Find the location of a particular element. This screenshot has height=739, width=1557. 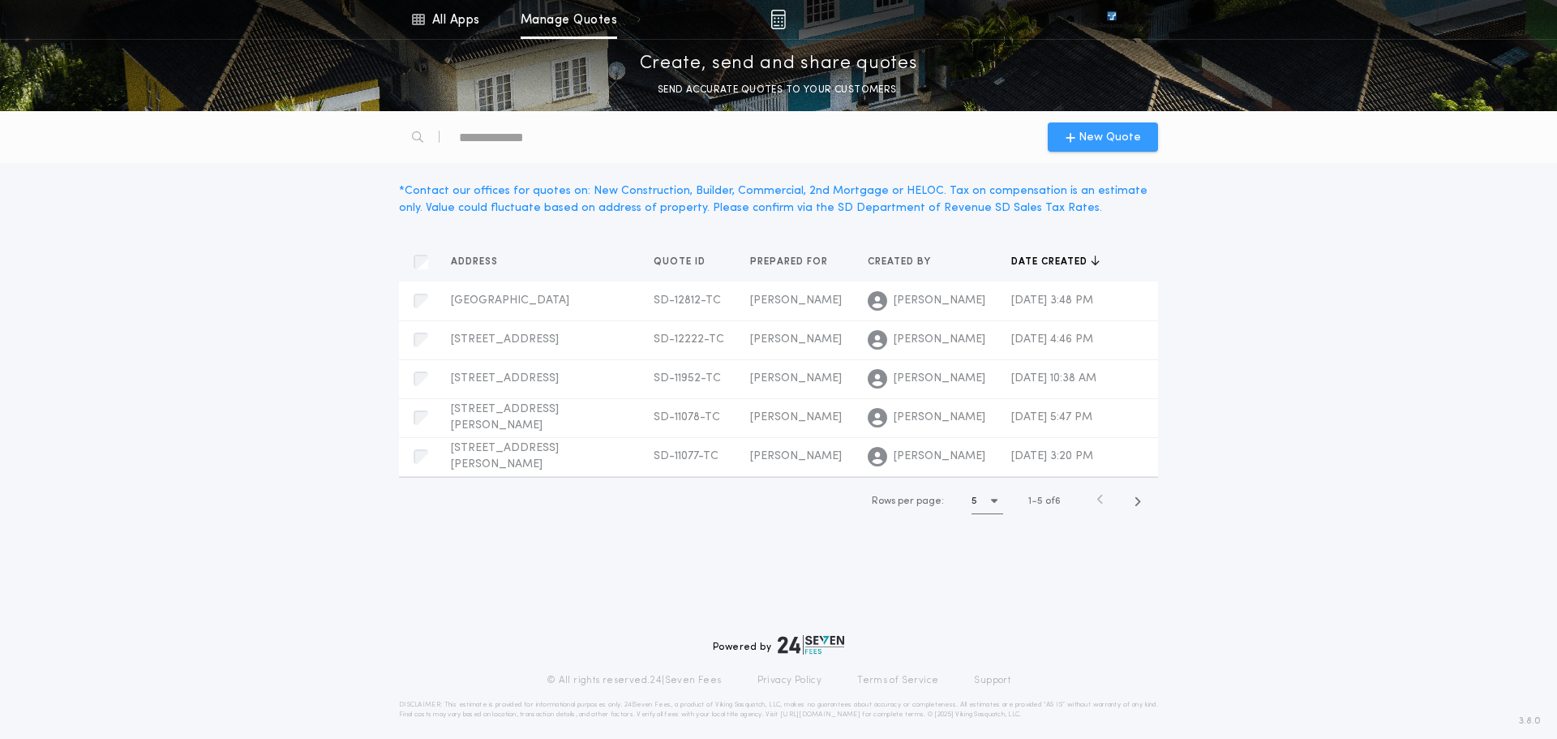

a: Terms of Service is located at coordinates (898, 681).